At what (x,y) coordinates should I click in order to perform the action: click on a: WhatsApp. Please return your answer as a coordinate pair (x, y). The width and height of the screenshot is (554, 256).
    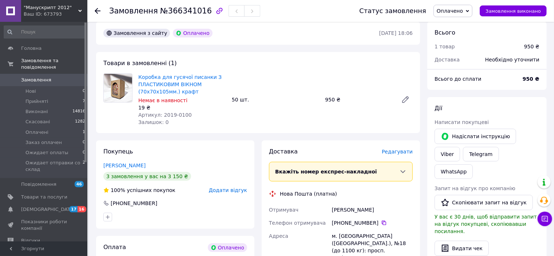
    Looking at the image, I should click on (454, 172).